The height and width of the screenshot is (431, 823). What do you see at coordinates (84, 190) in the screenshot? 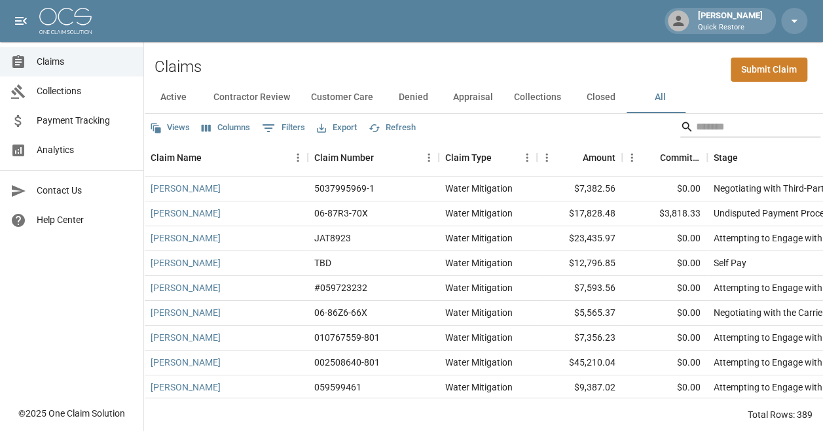
I see `span: Contact Us` at bounding box center [84, 190].